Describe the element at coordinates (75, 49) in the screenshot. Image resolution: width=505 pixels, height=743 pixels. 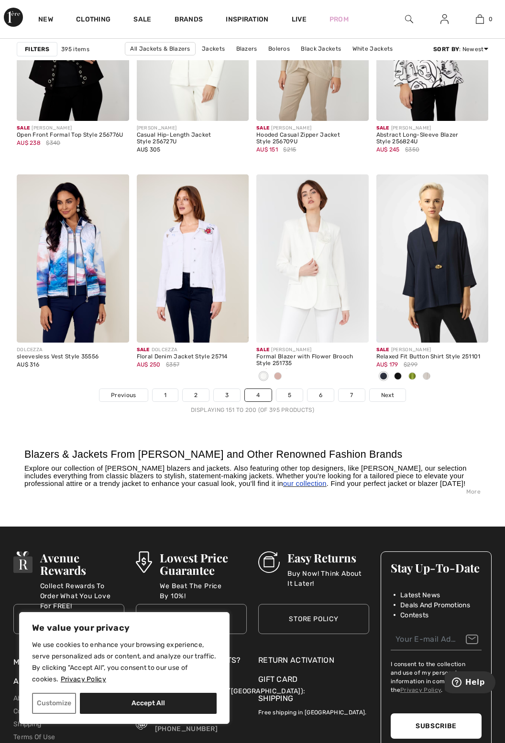
I see `span: 395 items` at that location.